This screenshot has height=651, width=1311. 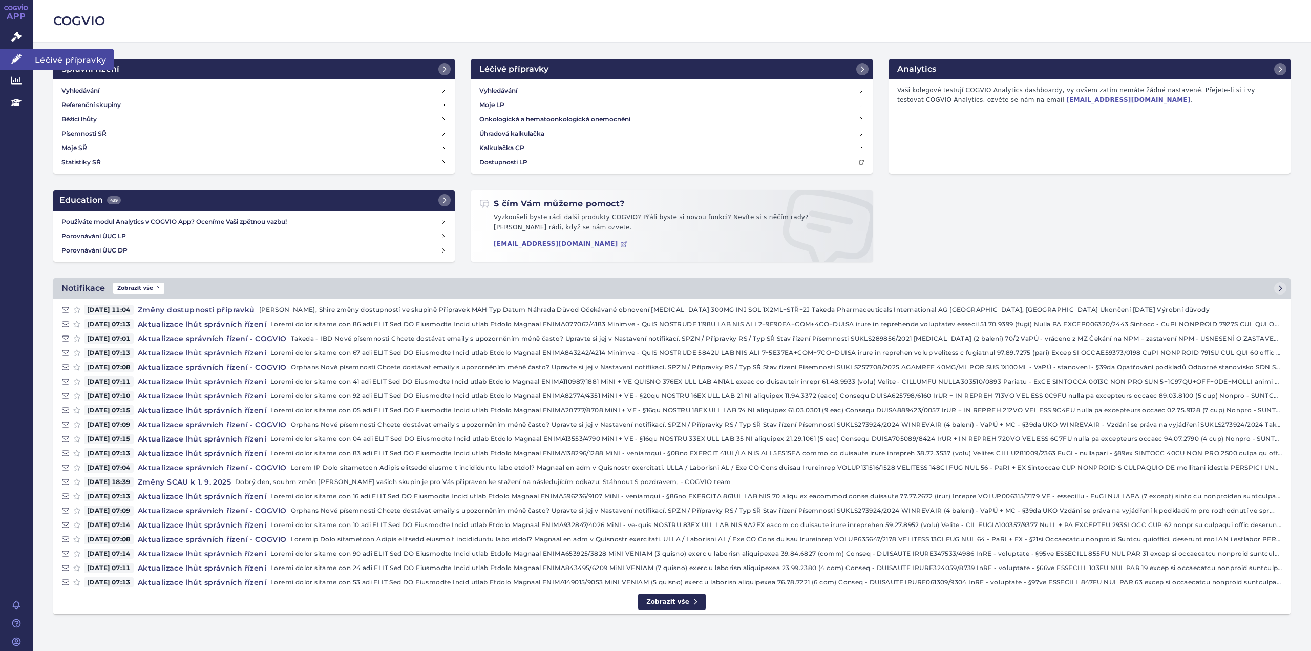 I want to click on p: Loremi dolor sitame con 05 adi ELIT Sed DO Eiusmodte Incid utlab Etdolo Magnaal ENIMA20777/8708 M..., so click(x=776, y=410).